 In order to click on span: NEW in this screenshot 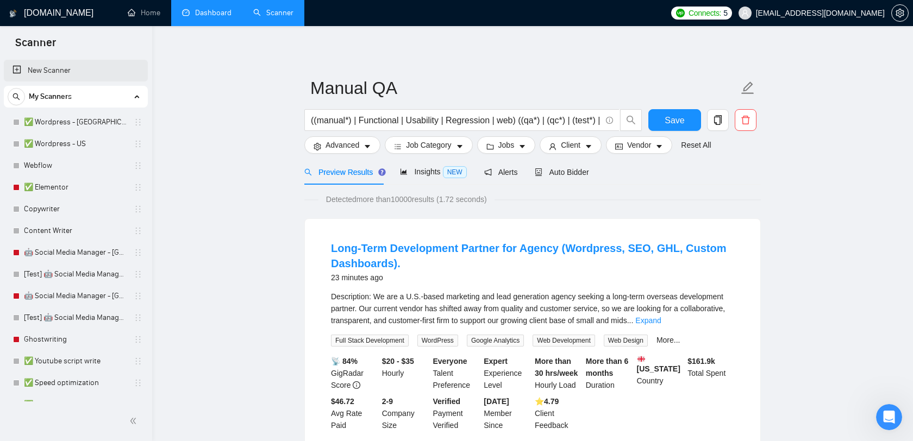, I will do `click(455, 172)`.